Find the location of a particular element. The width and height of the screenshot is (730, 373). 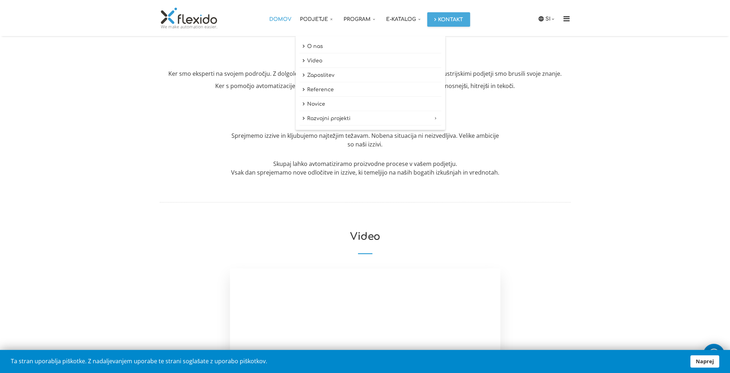

a: Kontakt is located at coordinates (448, 19).